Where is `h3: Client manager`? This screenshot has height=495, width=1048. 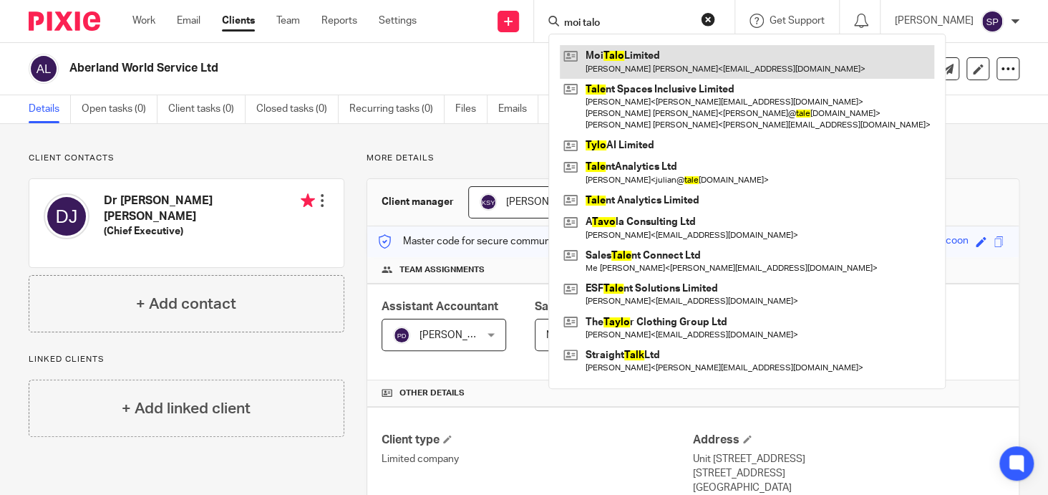 h3: Client manager is located at coordinates (417, 202).